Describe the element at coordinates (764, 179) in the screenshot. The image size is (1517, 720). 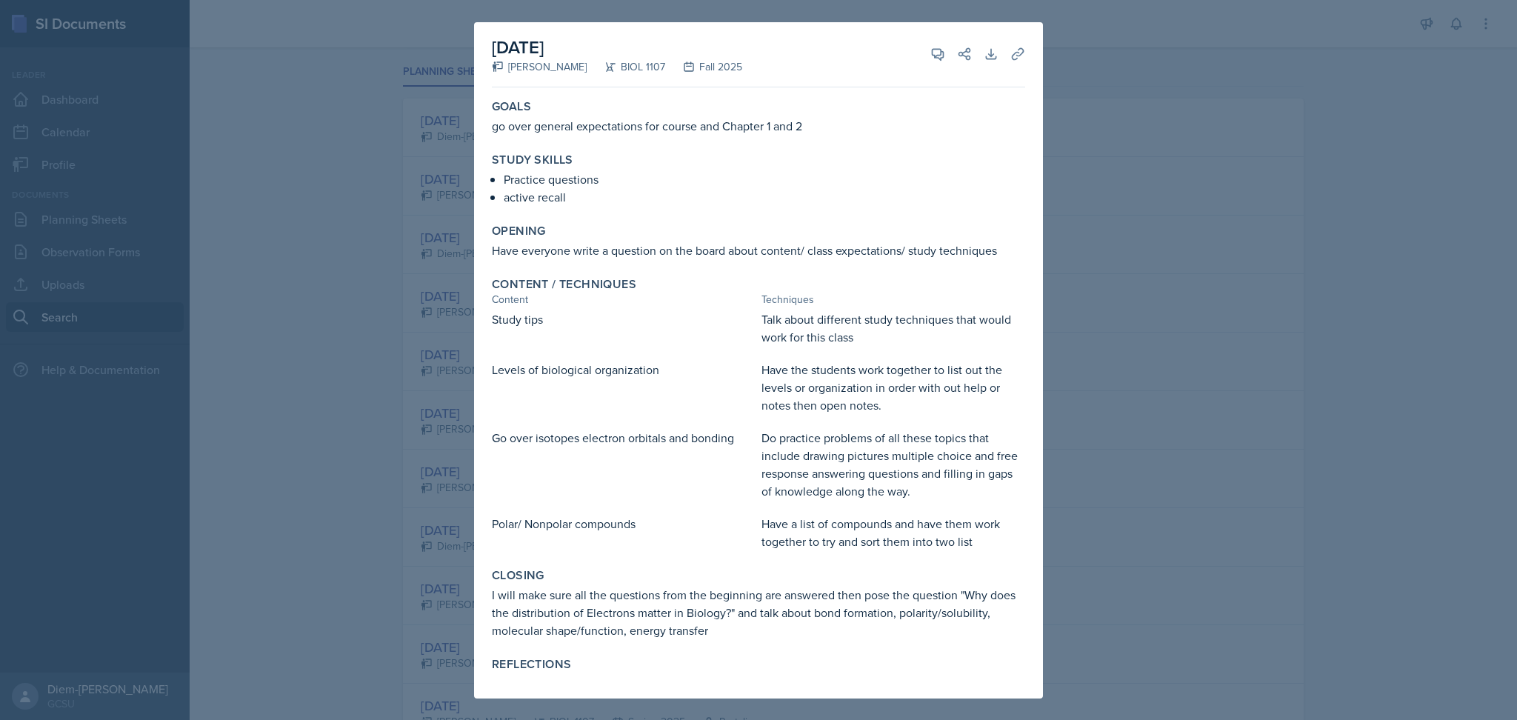
I see `p: Practice questions` at that location.